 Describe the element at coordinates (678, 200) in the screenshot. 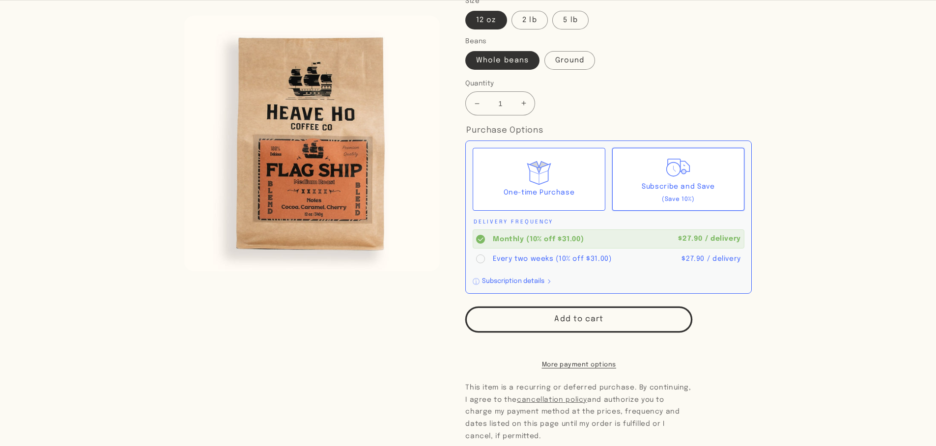

I see `span: (Save 10%)` at that location.